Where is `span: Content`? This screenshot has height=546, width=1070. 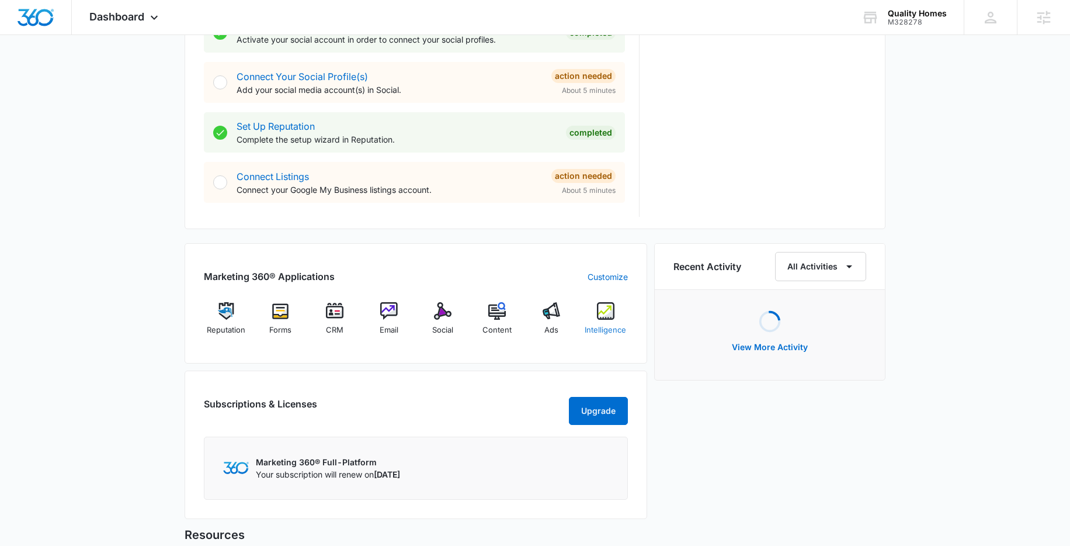
span: Content is located at coordinates (497, 330).